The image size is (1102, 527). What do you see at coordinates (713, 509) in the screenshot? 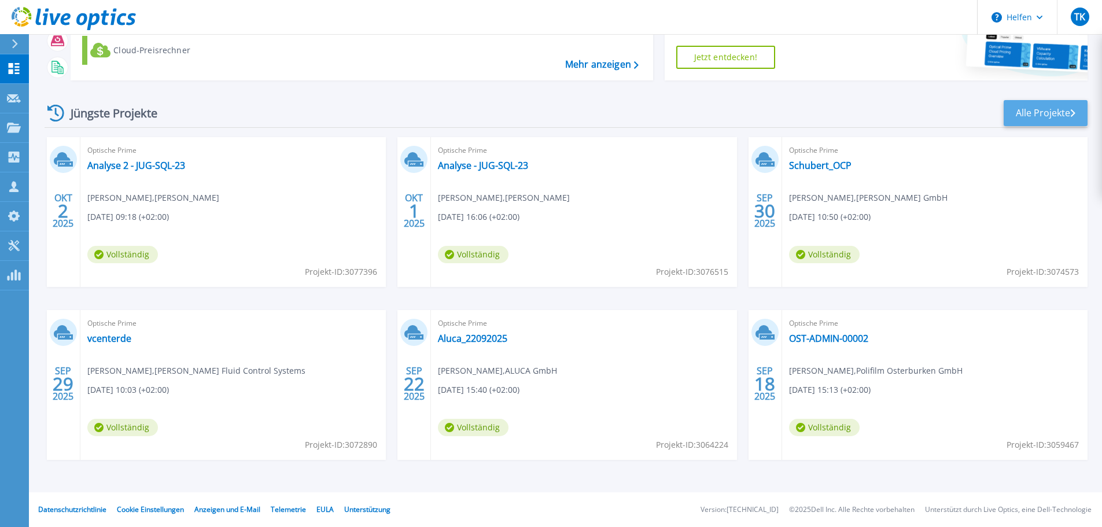
I see `font: Version:` at bounding box center [713, 509].